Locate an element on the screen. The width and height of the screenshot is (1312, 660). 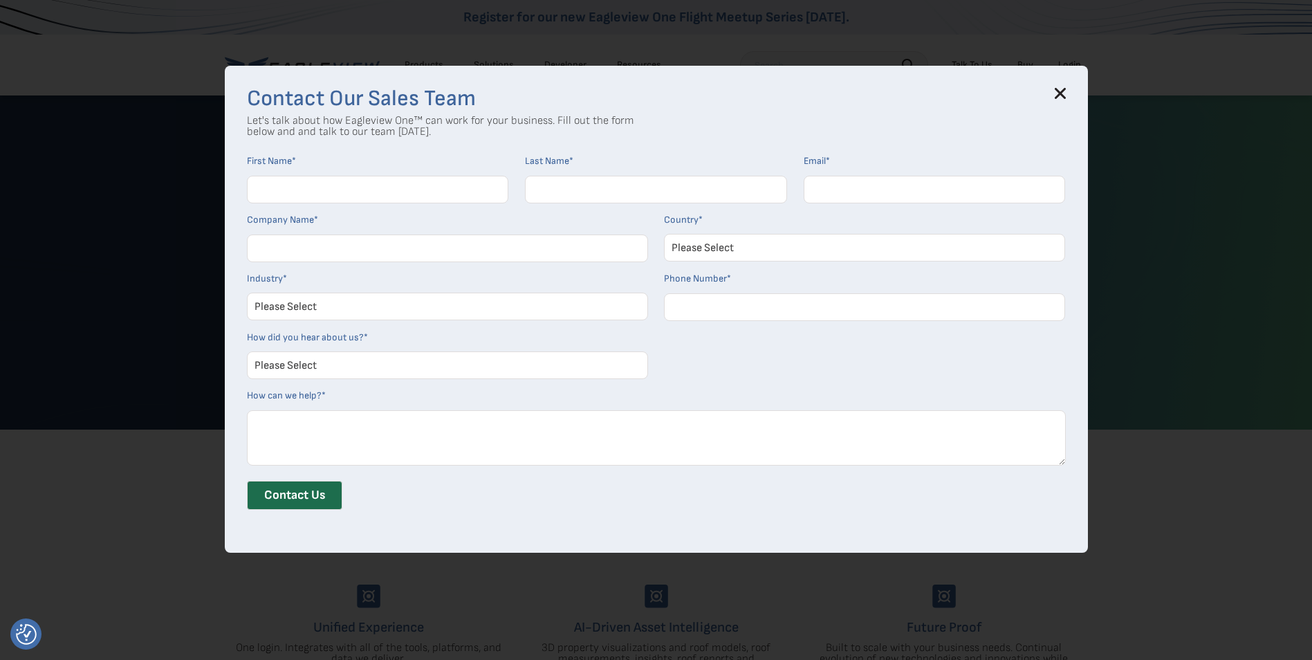
button: Consent Preferences is located at coordinates (26, 634).